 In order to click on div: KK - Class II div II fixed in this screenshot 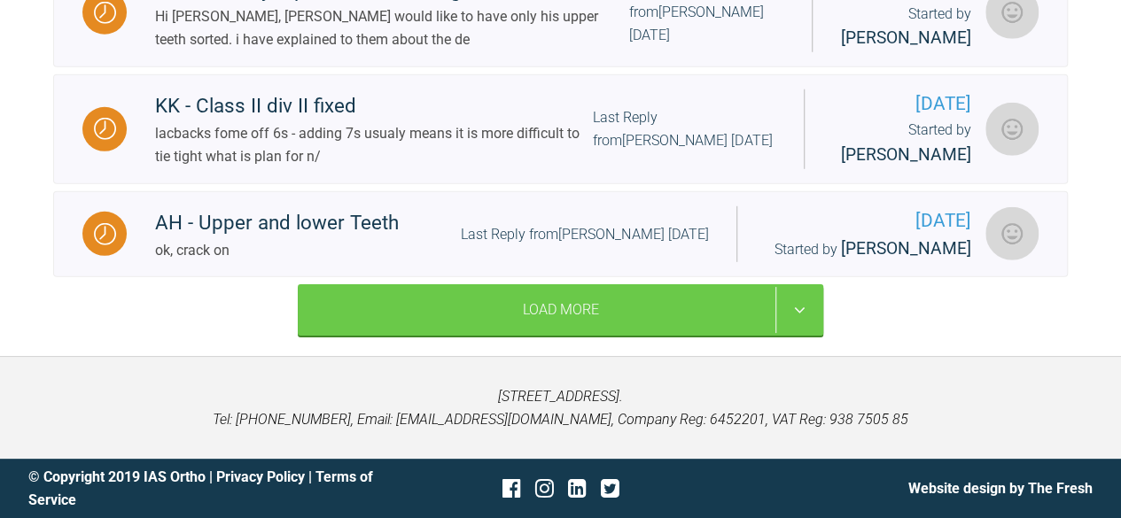, I will do `click(374, 106)`.